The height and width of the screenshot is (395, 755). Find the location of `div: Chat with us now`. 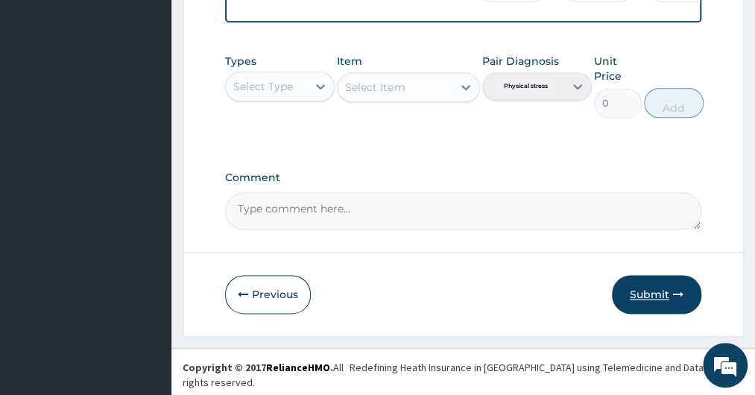

div: Chat with us now is located at coordinates (164, 93).